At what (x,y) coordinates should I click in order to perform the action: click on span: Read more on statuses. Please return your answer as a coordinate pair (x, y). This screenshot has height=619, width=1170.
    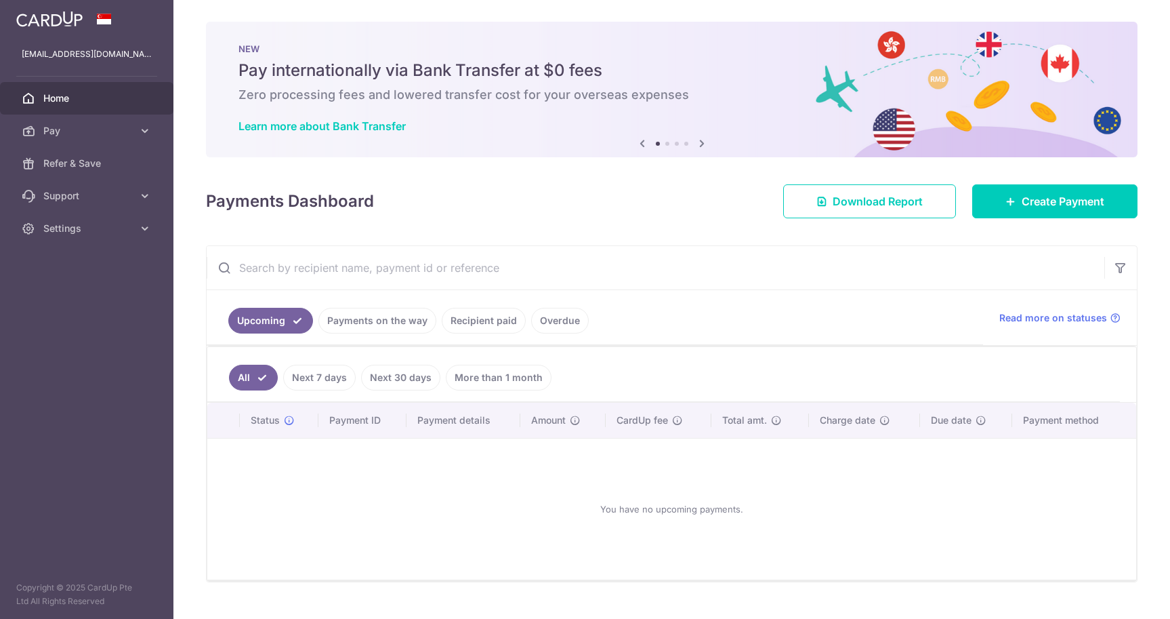
    Looking at the image, I should click on (1053, 318).